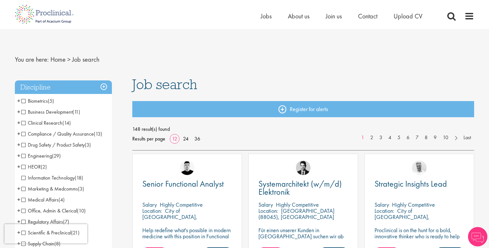  I want to click on span: Medical Affairs, so click(43, 200).